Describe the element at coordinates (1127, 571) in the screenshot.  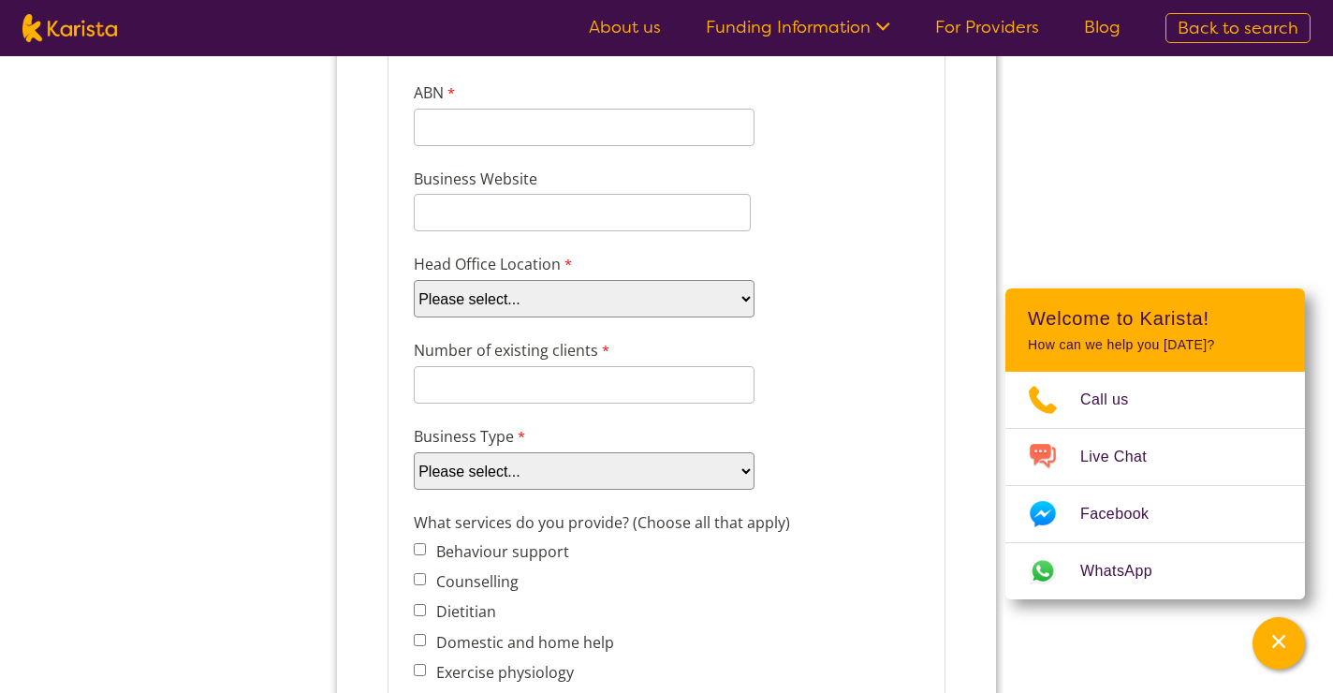
I see `span: WhatsApp` at that location.